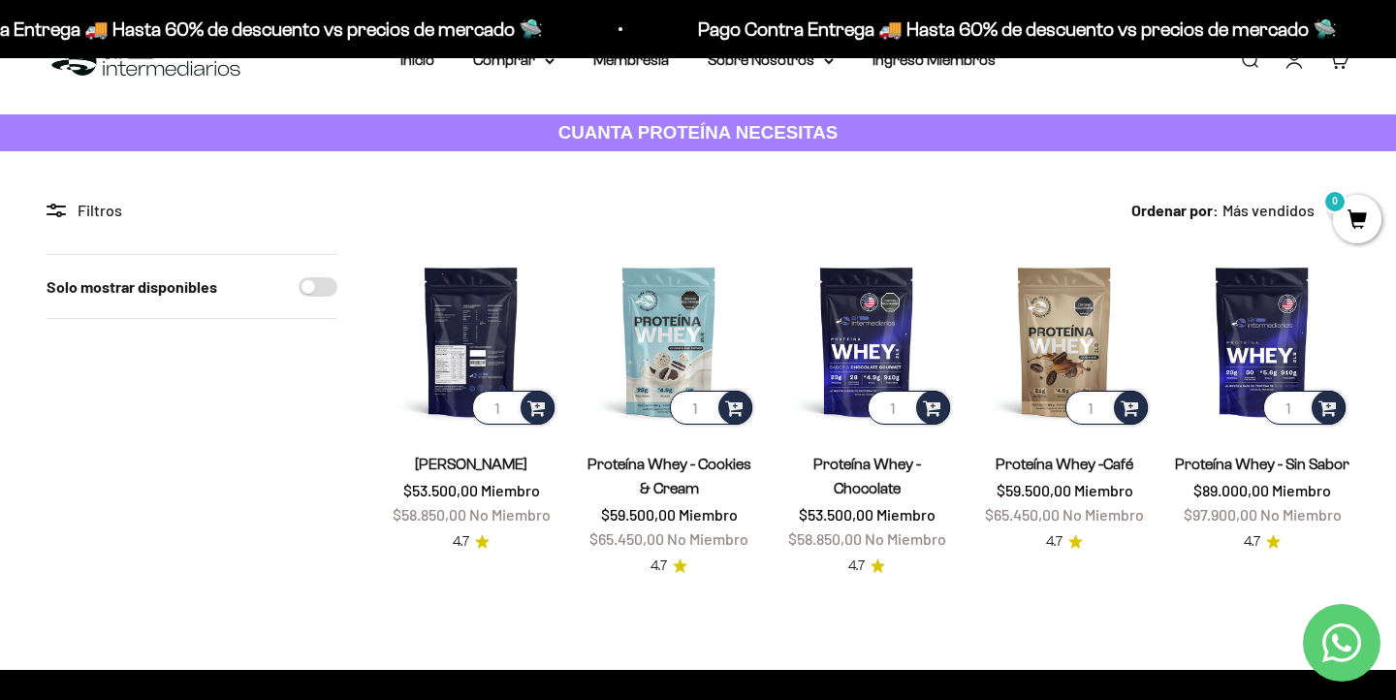 The width and height of the screenshot is (1396, 700). Describe the element at coordinates (1175, 210) in the screenshot. I see `span: Ordenar por:` at that location.